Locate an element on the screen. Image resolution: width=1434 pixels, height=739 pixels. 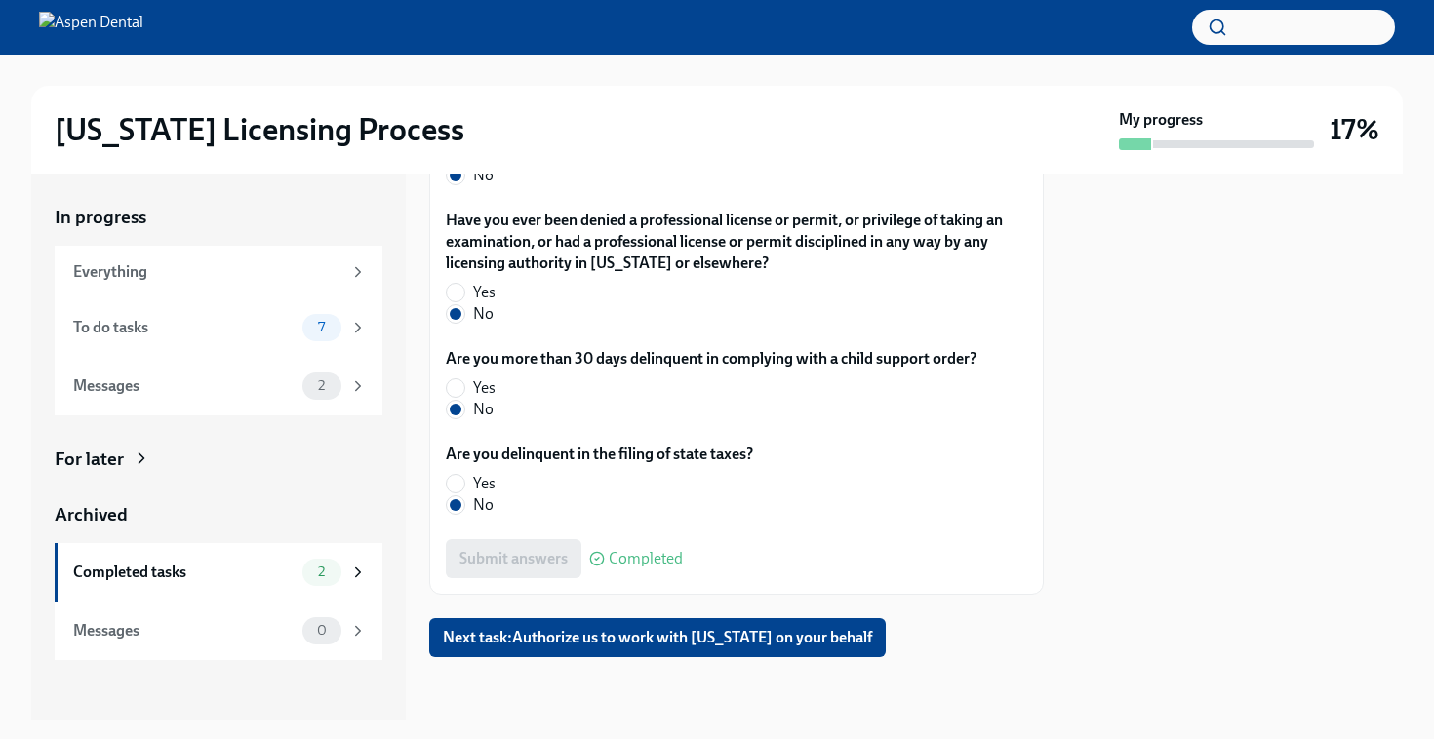
a: Messages2 is located at coordinates (218, 386).